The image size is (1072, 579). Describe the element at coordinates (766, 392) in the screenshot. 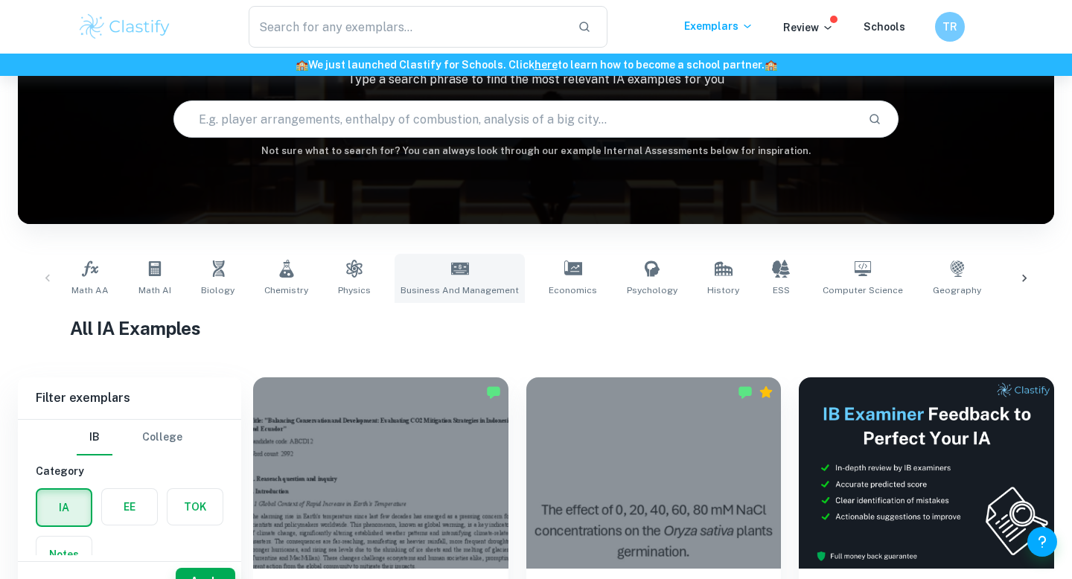

I see `div: Premium` at that location.